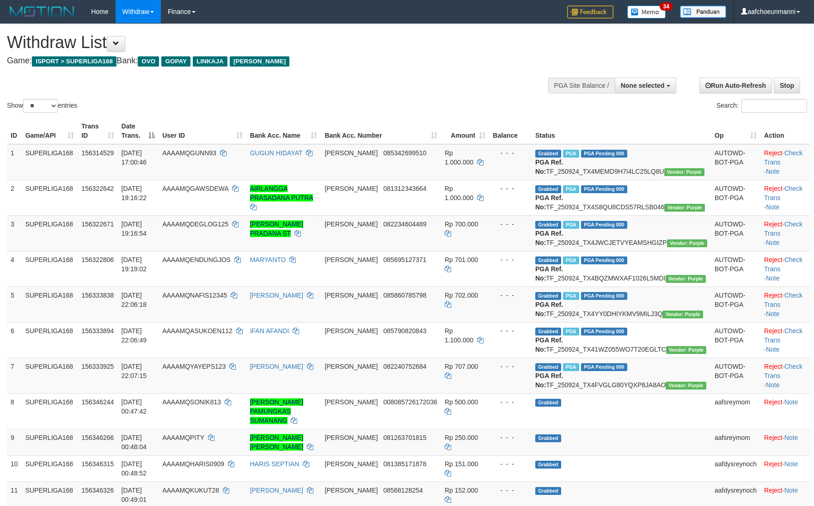 The width and height of the screenshot is (814, 506). Describe the element at coordinates (191, 402) in the screenshot. I see `span: AAAAMQSONIK813` at that location.